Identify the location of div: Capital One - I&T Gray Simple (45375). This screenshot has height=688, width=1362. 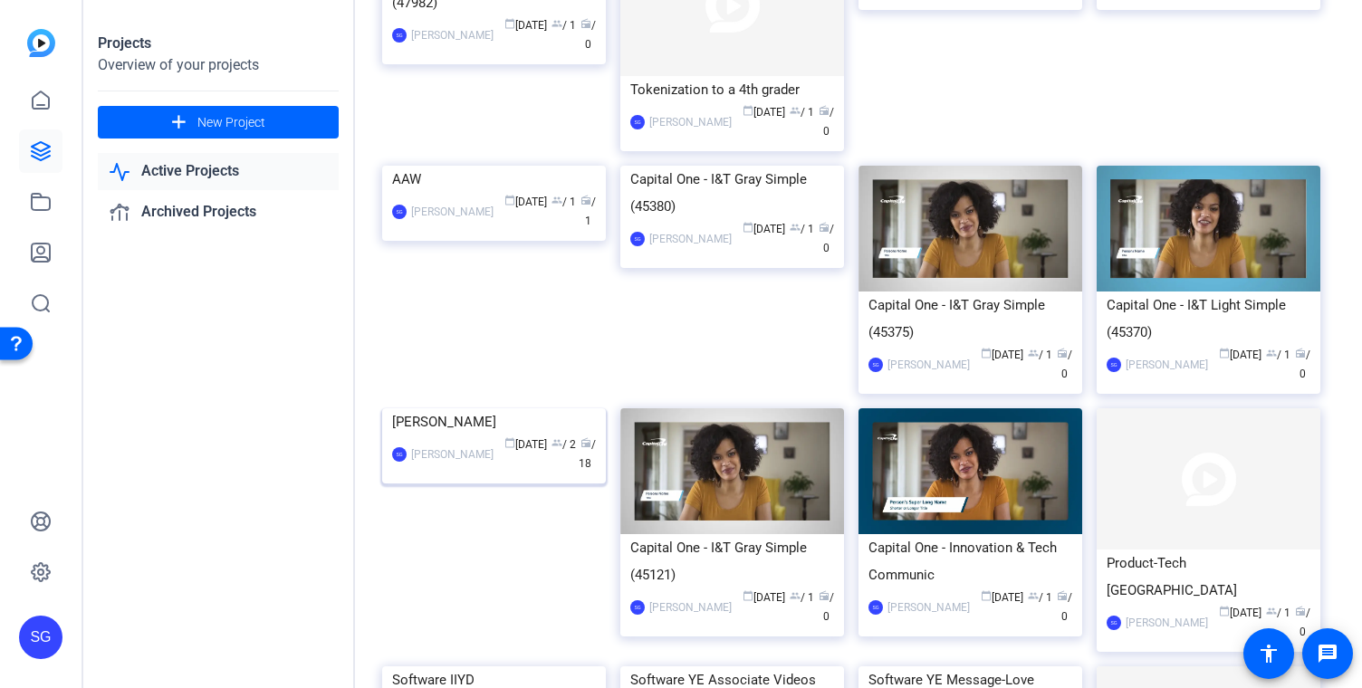
(970, 319).